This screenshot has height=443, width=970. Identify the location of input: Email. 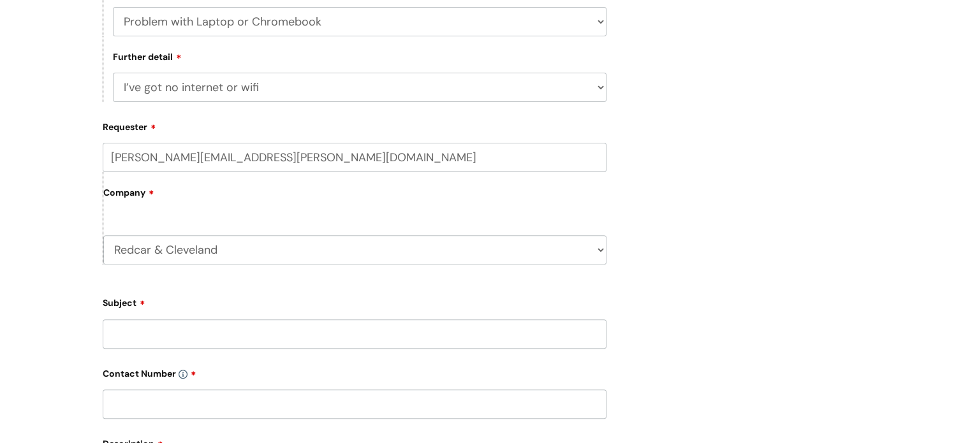
(354, 157).